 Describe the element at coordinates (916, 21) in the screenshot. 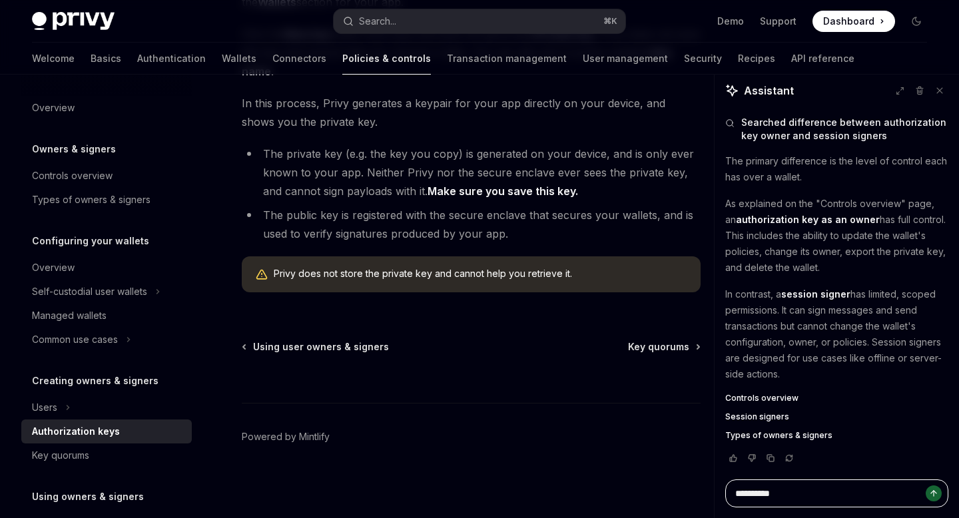

I see `button: Toggle dark mode` at that location.